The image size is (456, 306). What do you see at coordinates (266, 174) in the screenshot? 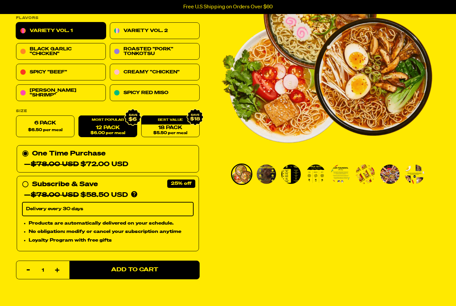
I see `li: Go to slide 2` at bounding box center [266, 174].